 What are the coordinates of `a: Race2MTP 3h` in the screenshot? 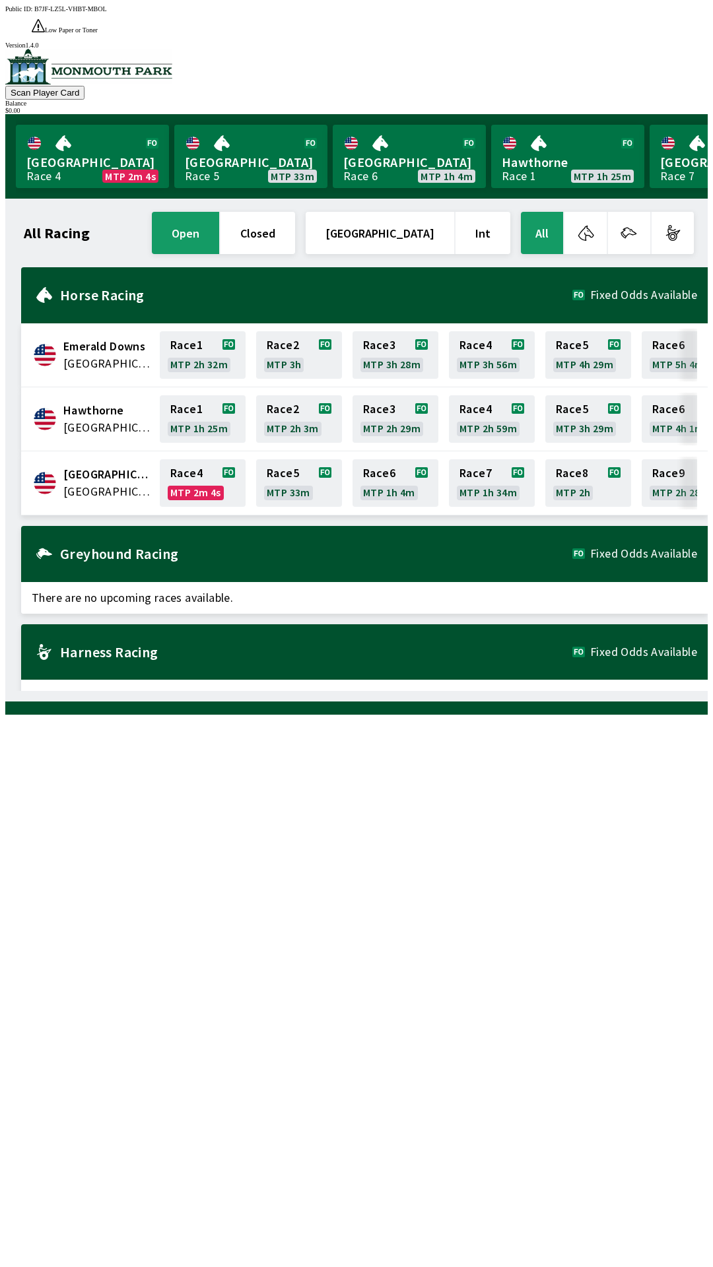 It's located at (299, 355).